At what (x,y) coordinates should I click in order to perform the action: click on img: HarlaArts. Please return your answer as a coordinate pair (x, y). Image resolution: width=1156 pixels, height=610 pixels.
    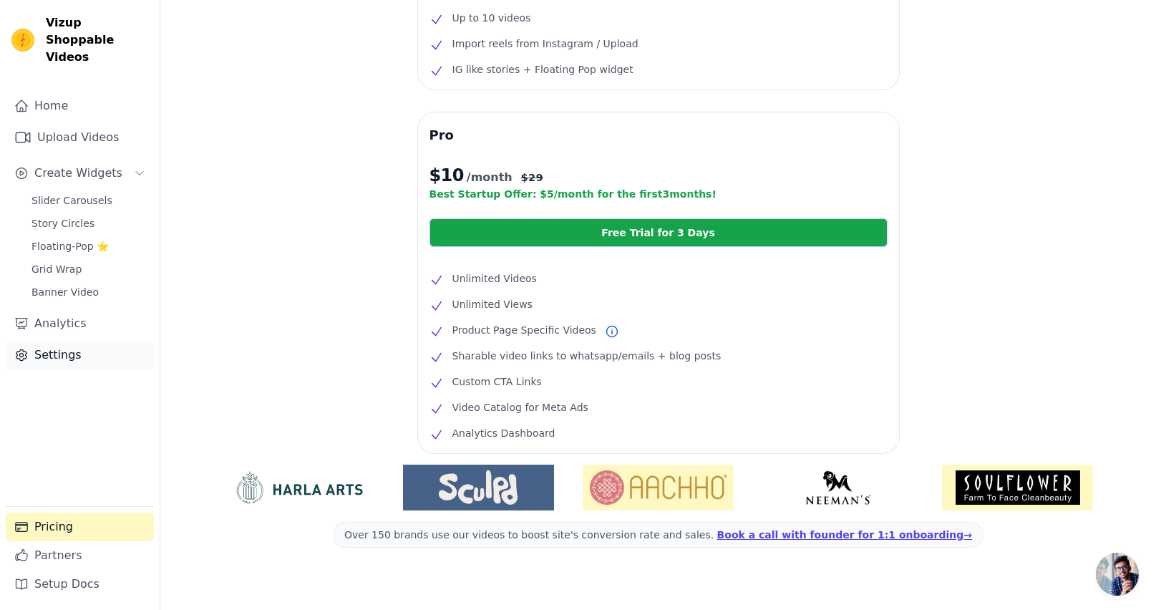
    Looking at the image, I should click on (299, 488).